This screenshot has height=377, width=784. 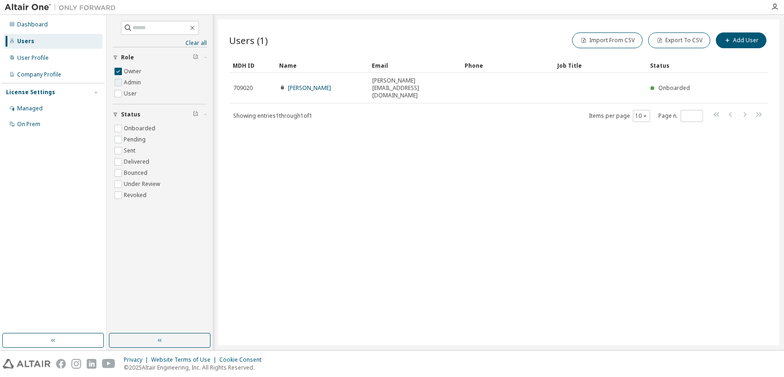 I want to click on label: Admin, so click(x=133, y=83).